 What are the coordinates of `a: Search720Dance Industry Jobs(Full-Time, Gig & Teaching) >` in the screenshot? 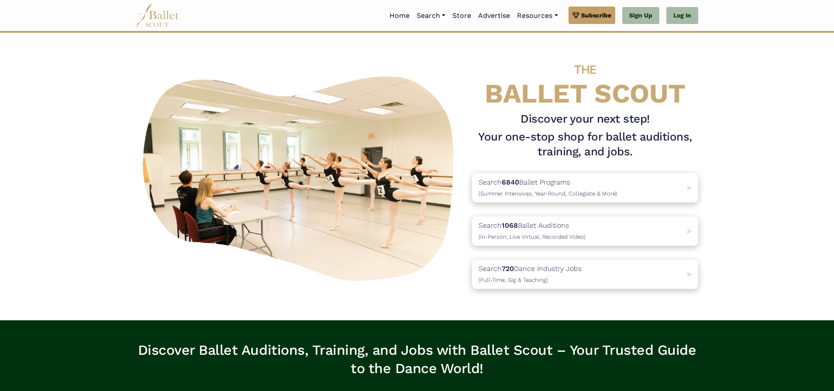 It's located at (585, 274).